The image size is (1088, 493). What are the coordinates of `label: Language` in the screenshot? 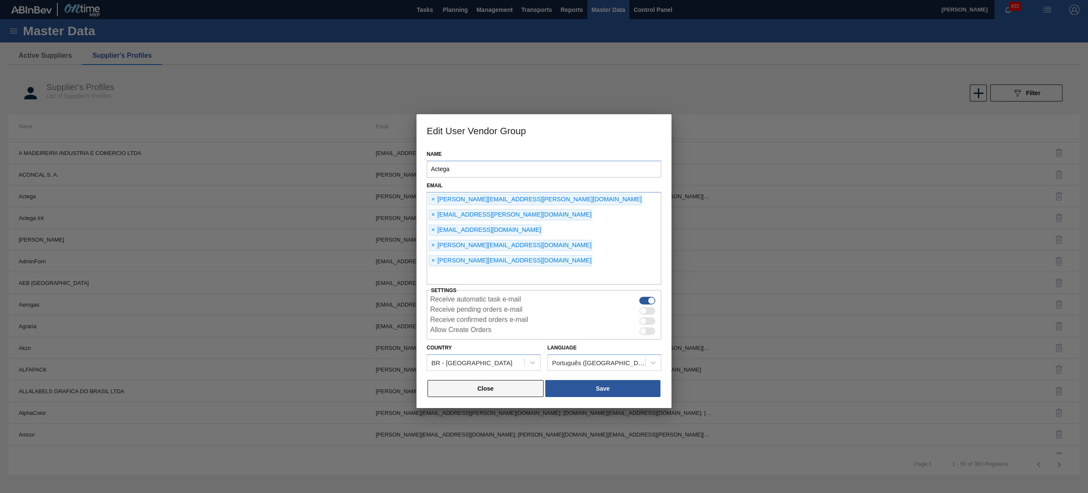 It's located at (562, 348).